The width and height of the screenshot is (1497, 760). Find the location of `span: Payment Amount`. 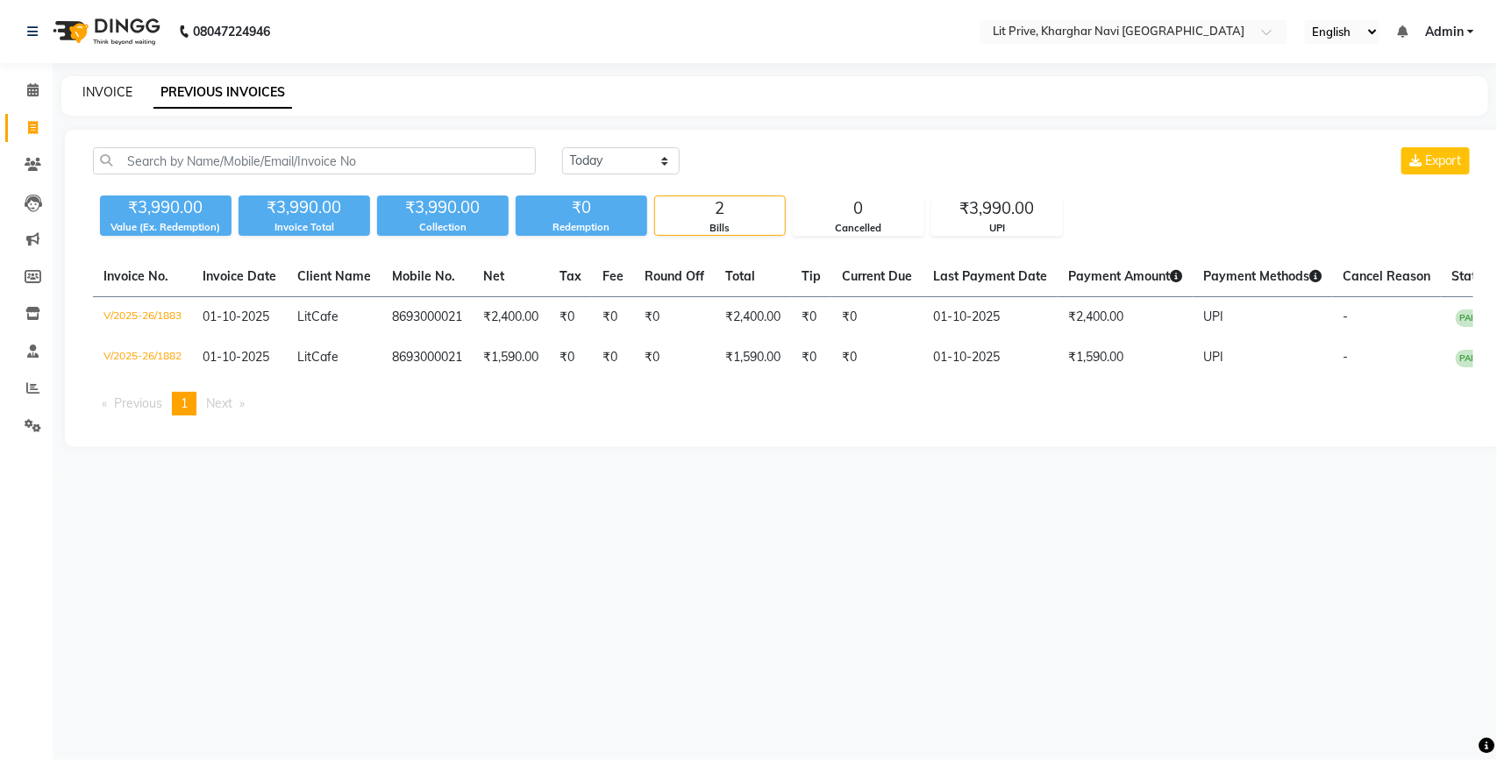

span: Payment Amount is located at coordinates (1125, 276).